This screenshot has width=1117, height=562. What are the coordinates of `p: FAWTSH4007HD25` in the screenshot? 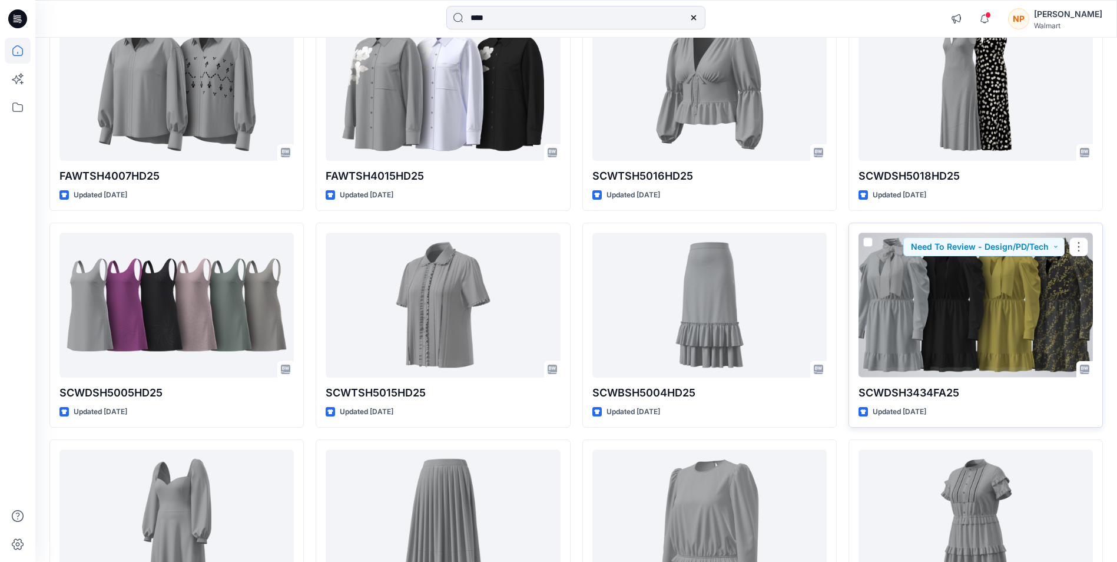 It's located at (177, 176).